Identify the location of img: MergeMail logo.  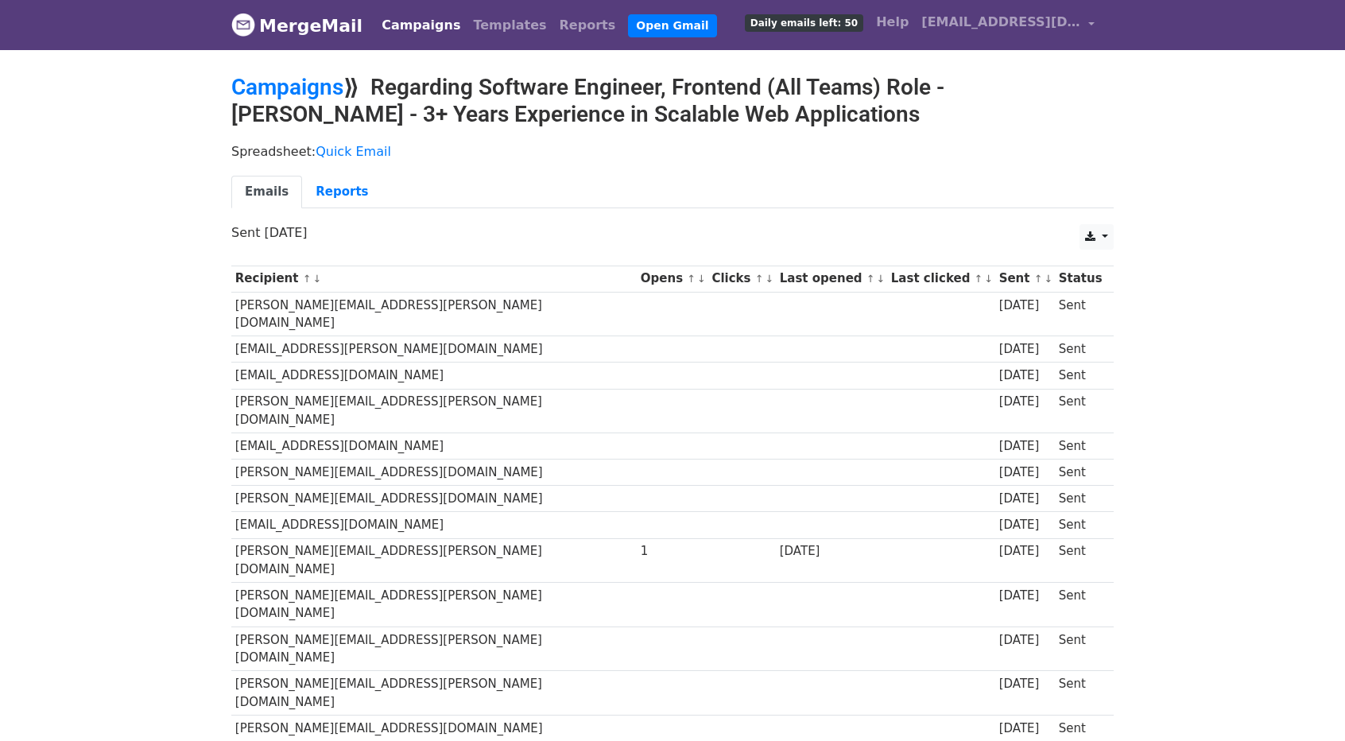
(243, 25).